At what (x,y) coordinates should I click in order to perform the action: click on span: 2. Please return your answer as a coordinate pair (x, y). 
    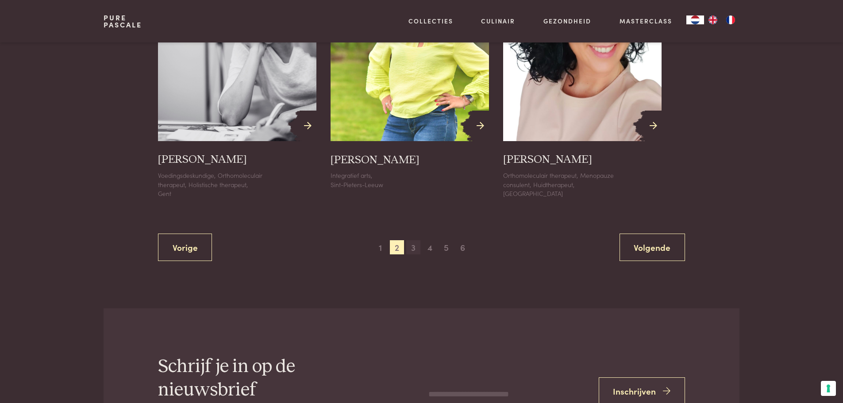
    Looking at the image, I should click on (397, 247).